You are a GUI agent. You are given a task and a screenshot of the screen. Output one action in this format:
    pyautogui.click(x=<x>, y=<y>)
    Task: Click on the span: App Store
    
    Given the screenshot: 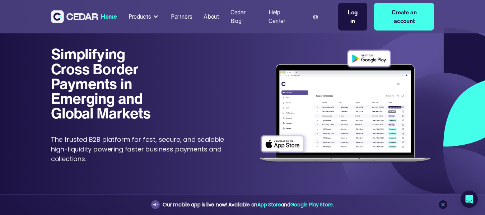 What is the action you would take?
    pyautogui.click(x=269, y=205)
    